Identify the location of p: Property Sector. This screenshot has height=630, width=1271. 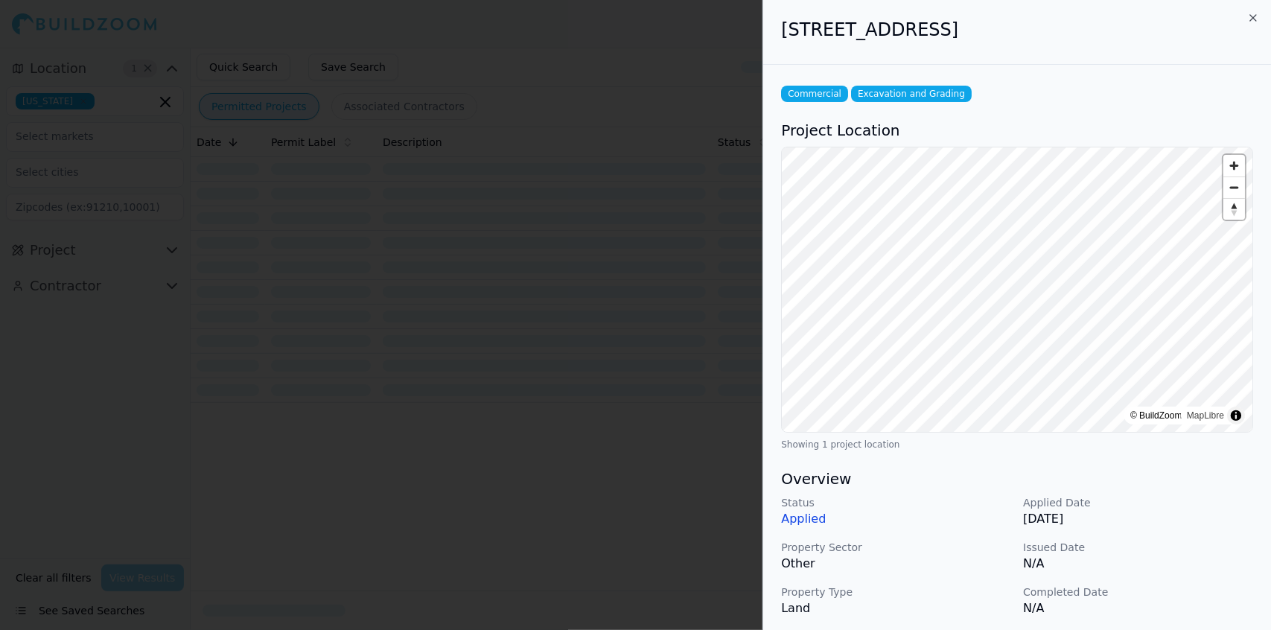
(896, 547).